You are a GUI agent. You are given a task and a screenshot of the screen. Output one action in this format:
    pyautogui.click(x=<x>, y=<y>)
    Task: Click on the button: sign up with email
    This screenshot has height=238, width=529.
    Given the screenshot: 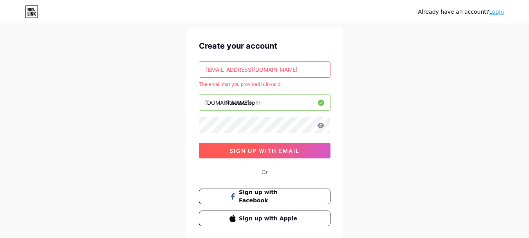 What is the action you would take?
    pyautogui.click(x=265, y=150)
    